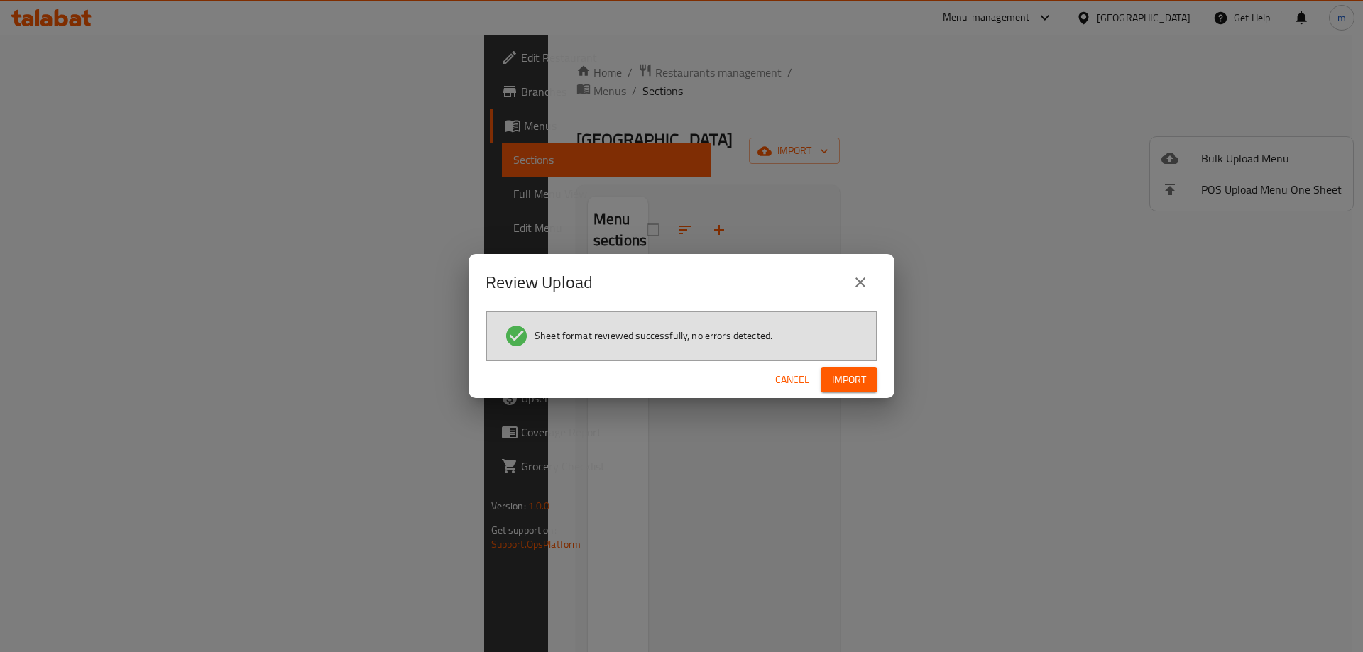 Image resolution: width=1363 pixels, height=652 pixels. What do you see at coordinates (860, 283) in the screenshot?
I see `button: close` at bounding box center [860, 283].